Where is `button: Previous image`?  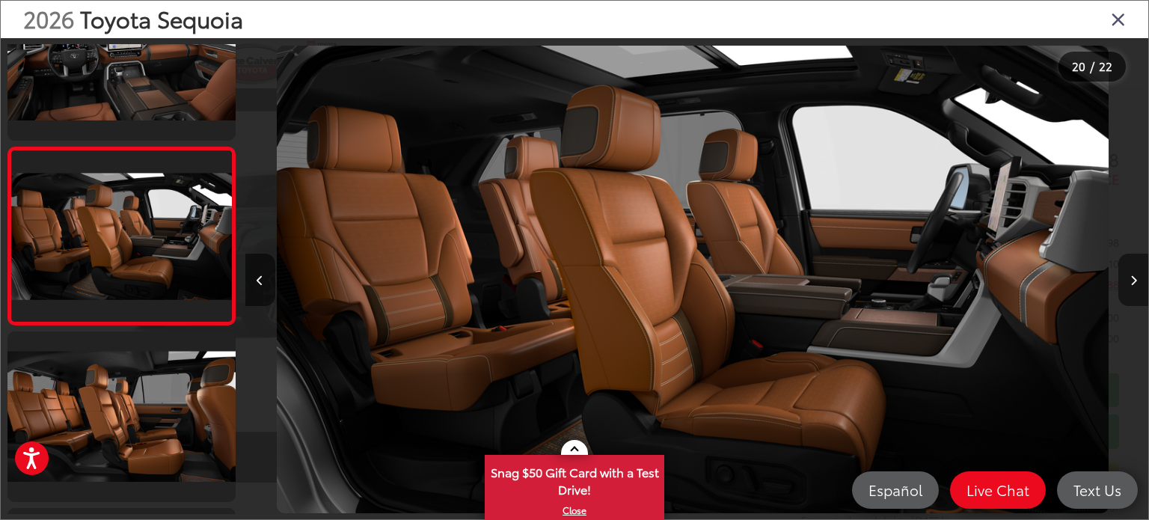
button: Previous image is located at coordinates (260, 280).